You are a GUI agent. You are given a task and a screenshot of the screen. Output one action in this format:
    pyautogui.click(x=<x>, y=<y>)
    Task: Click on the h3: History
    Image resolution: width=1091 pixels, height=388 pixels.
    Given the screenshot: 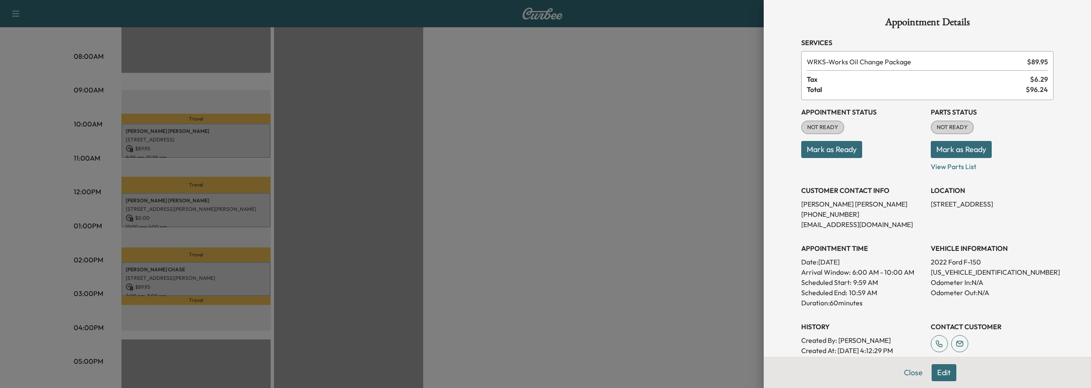 What is the action you would take?
    pyautogui.click(x=863, y=327)
    